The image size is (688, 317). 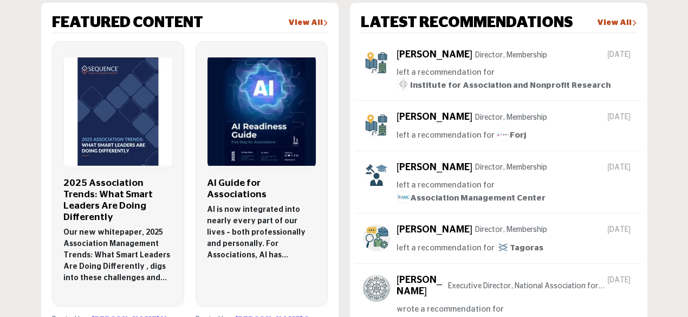 I want to click on p: AI is now integrated into nearly every part of our lives – both professionally and personally. Fo..., so click(x=262, y=232).